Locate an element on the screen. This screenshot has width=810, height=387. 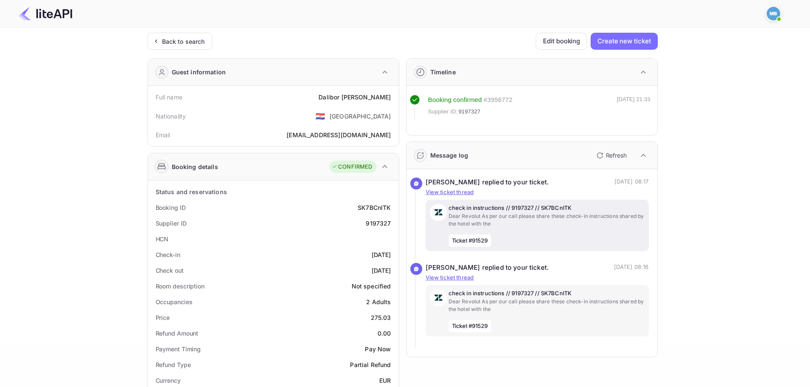
div: Message log is located at coordinates (449, 155).